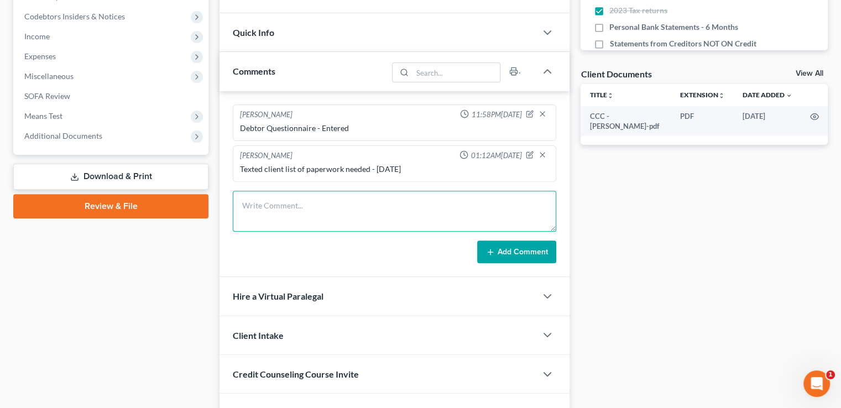 The image size is (841, 408). What do you see at coordinates (75, 16) in the screenshot?
I see `span: Codebtors Insiders & Notices` at bounding box center [75, 16].